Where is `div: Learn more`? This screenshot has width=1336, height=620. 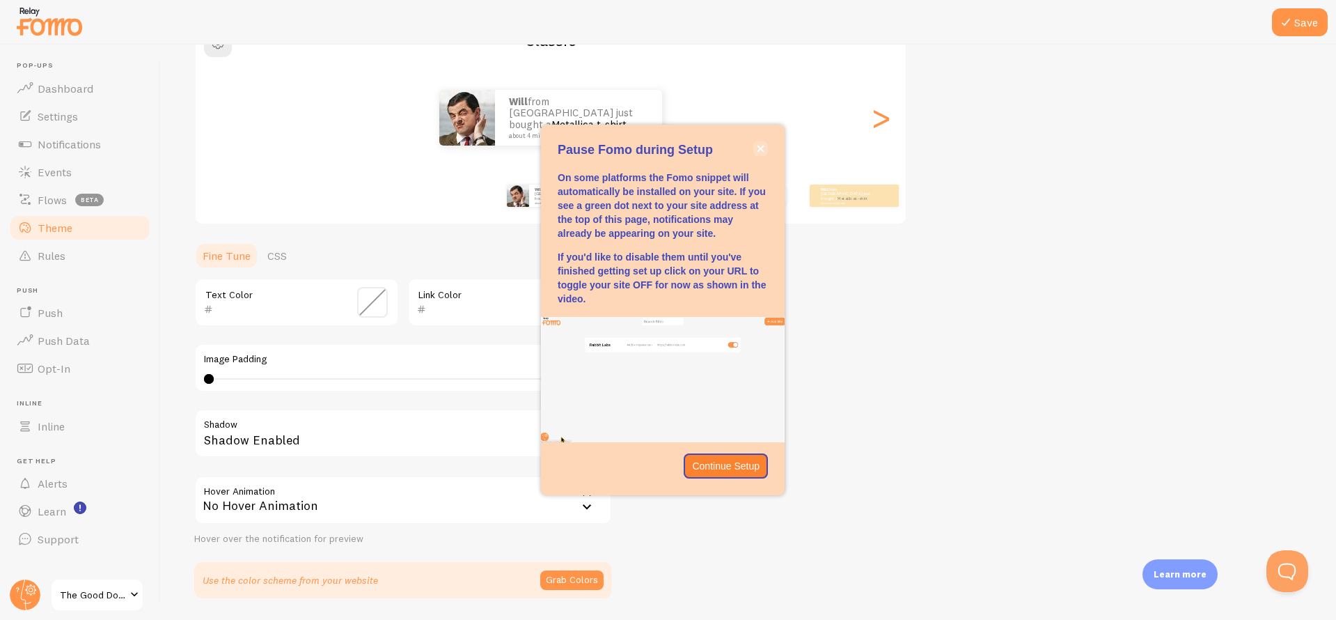 div: Learn more is located at coordinates (1180, 574).